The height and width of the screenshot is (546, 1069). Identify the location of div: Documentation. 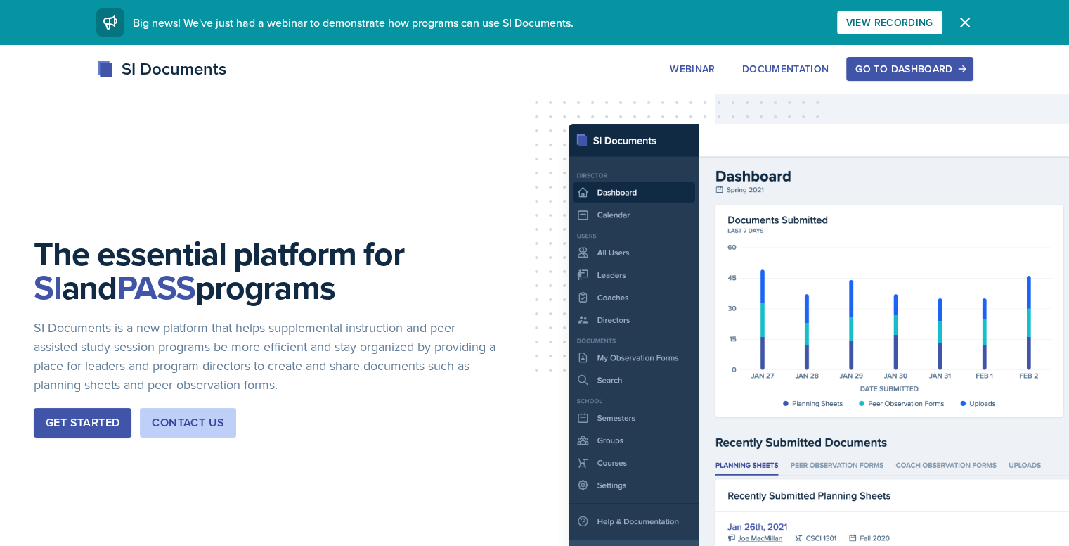
(786, 69).